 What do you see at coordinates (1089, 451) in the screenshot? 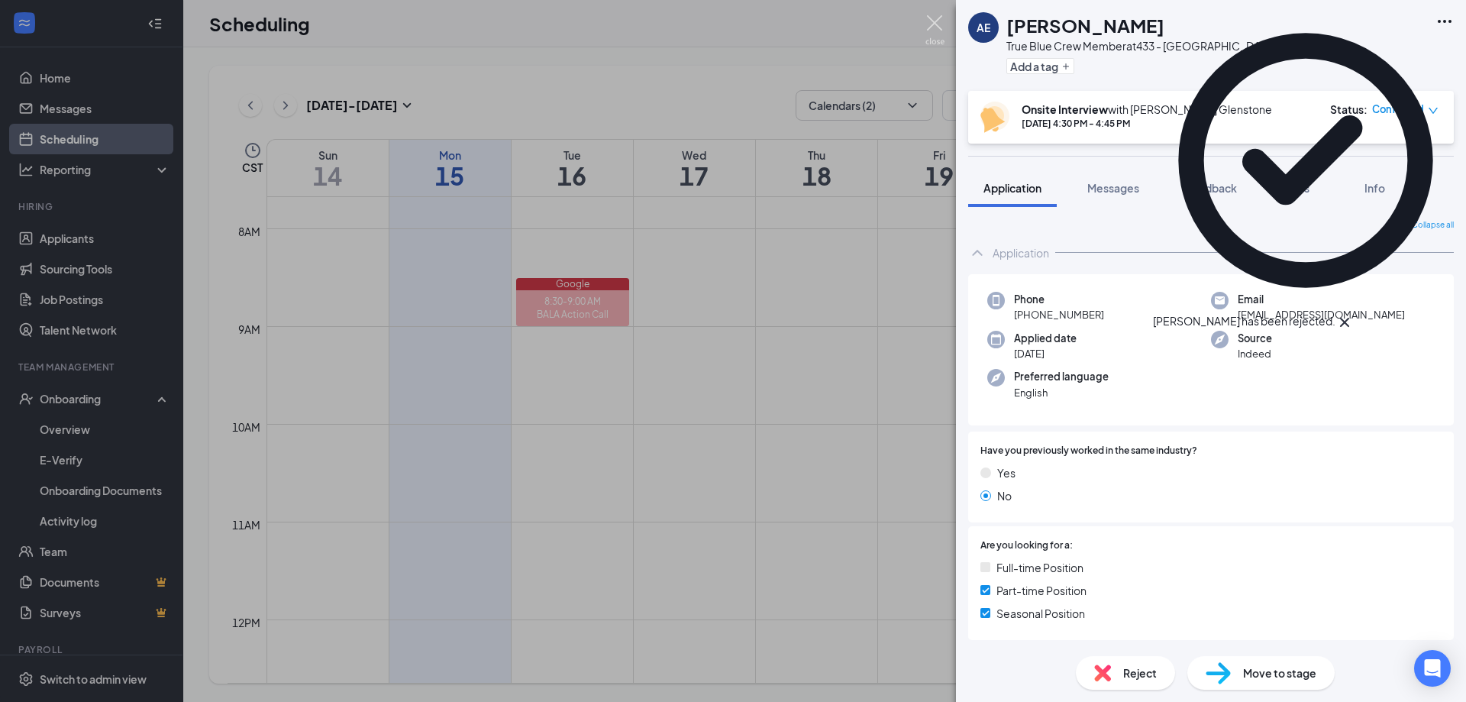
I see `span: Have you previously worked in the same industry?` at bounding box center [1089, 451].